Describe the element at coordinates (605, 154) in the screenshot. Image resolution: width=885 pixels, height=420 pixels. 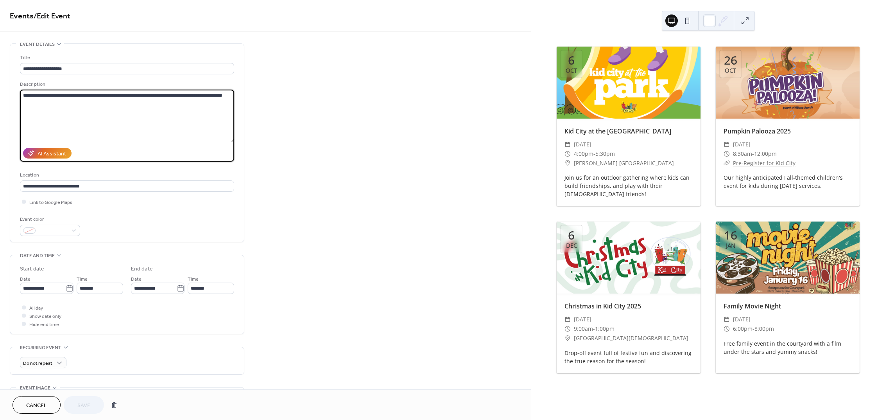
I see `span: 5:30pm` at that location.